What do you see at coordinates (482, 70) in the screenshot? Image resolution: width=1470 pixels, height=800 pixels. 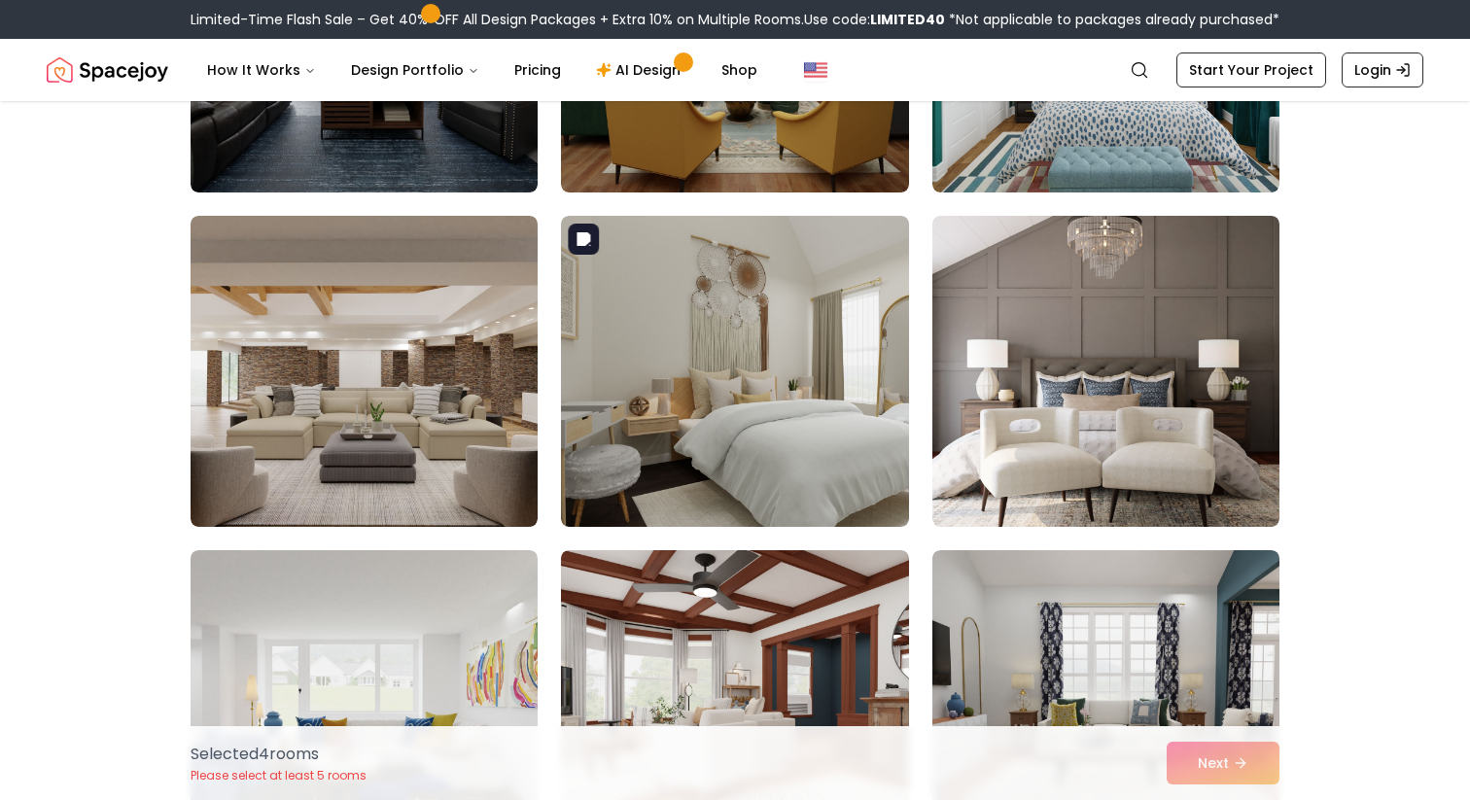 I see `nav: Main` at bounding box center [482, 70].